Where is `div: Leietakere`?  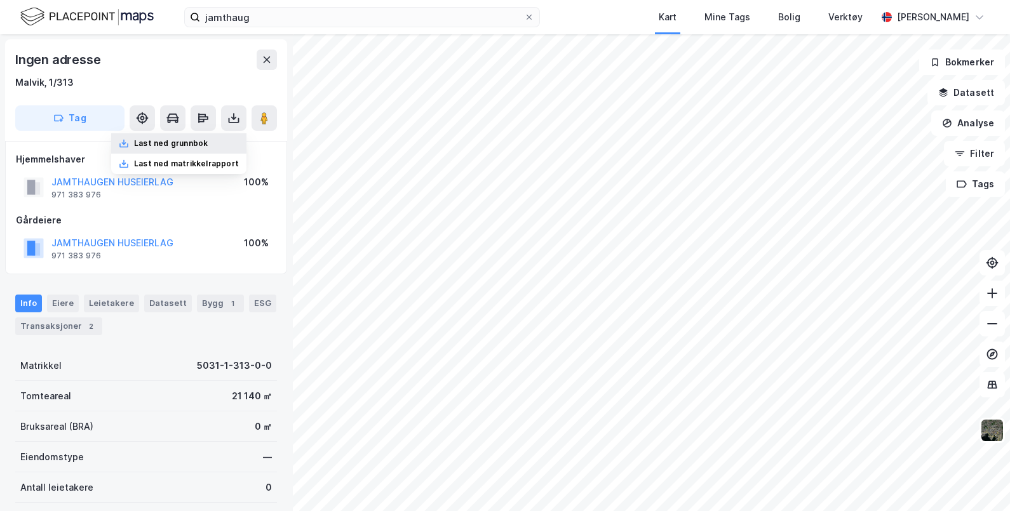 div: Leietakere is located at coordinates (111, 304).